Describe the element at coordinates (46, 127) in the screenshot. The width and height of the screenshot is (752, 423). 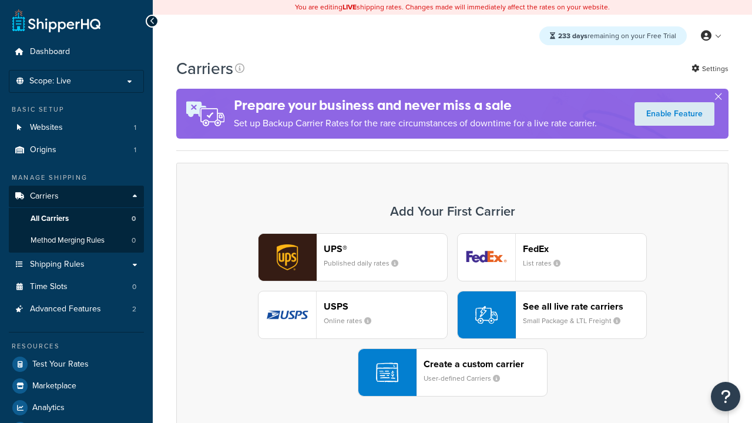
I see `span: Websites` at that location.